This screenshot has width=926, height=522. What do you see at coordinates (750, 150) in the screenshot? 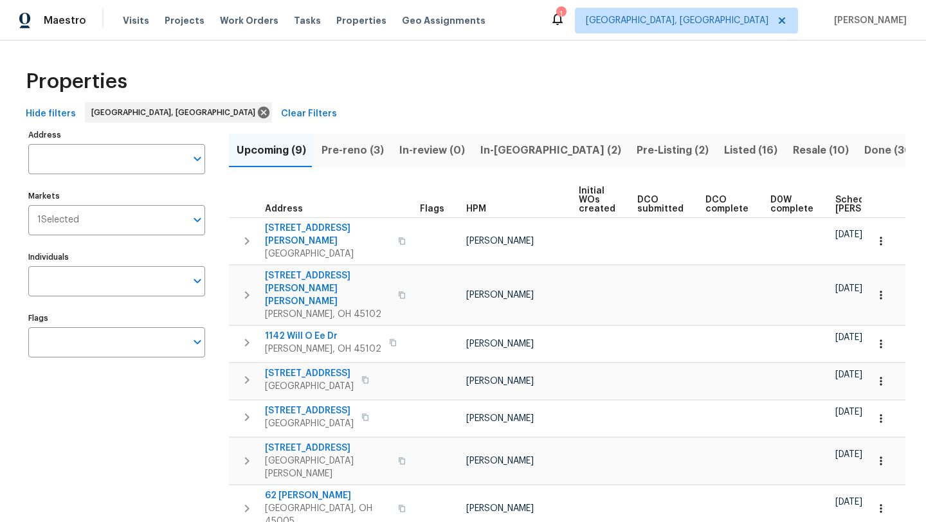
I see `span: Listed (16)` at bounding box center [750, 150].